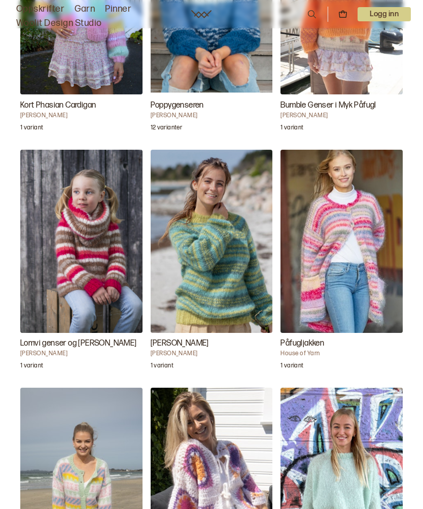 The image size is (423, 509). I want to click on a: Påfugljakken, so click(342, 263).